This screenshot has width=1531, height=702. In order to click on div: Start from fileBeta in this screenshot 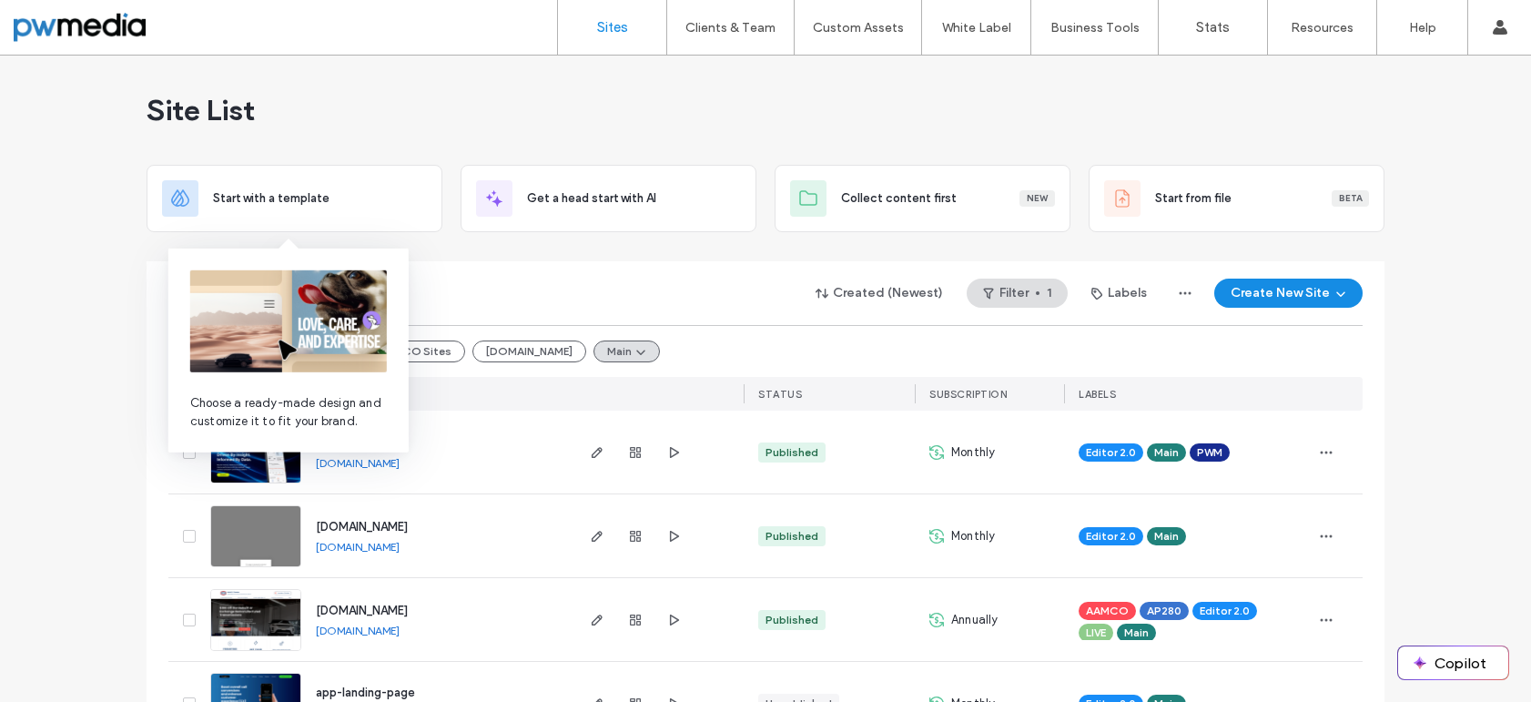, I will do `click(1236, 198)`.